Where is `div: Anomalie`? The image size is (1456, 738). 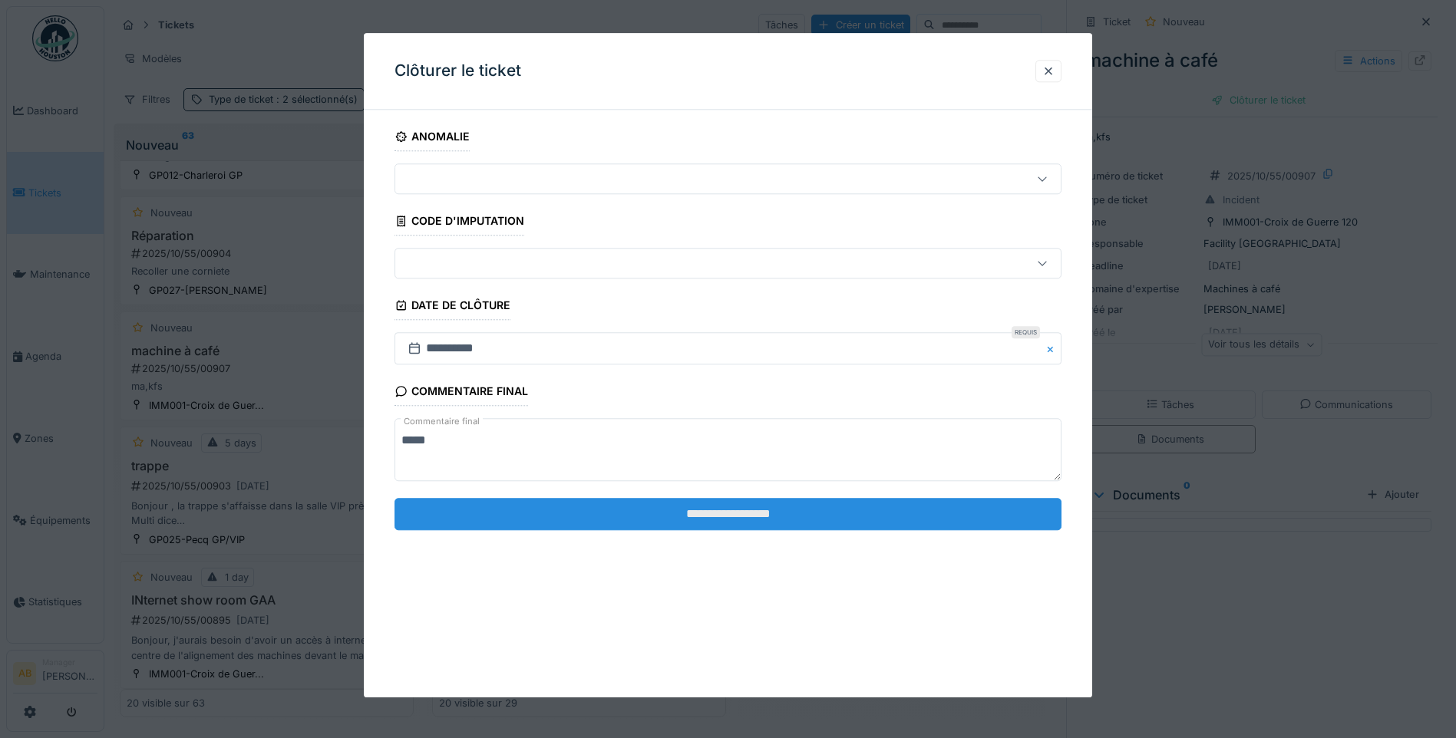 div: Anomalie is located at coordinates (432, 138).